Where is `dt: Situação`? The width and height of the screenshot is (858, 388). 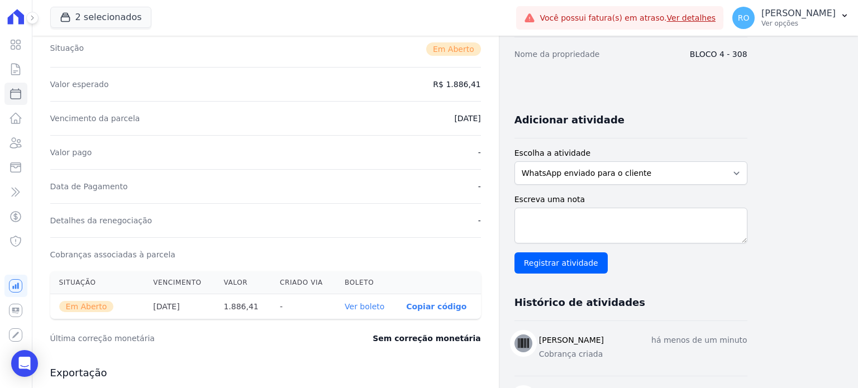 dt: Situação is located at coordinates (67, 49).